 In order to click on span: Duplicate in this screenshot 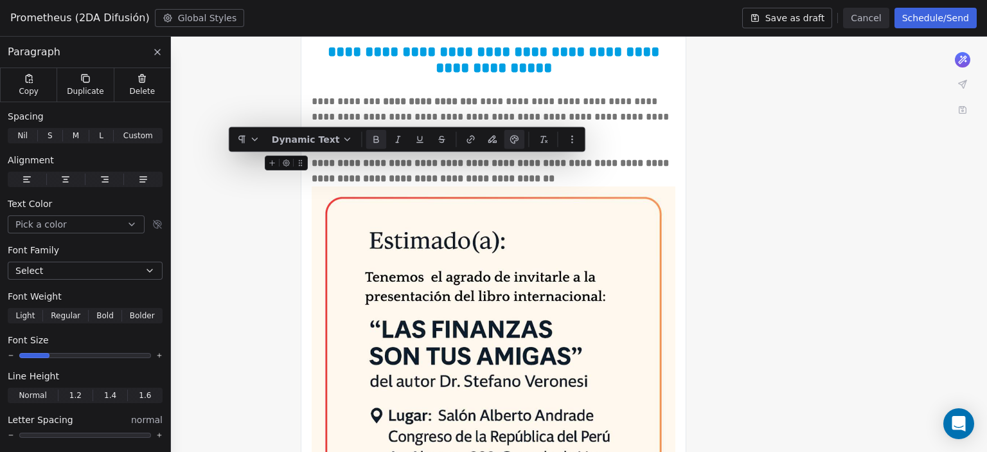, I will do `click(85, 91)`.